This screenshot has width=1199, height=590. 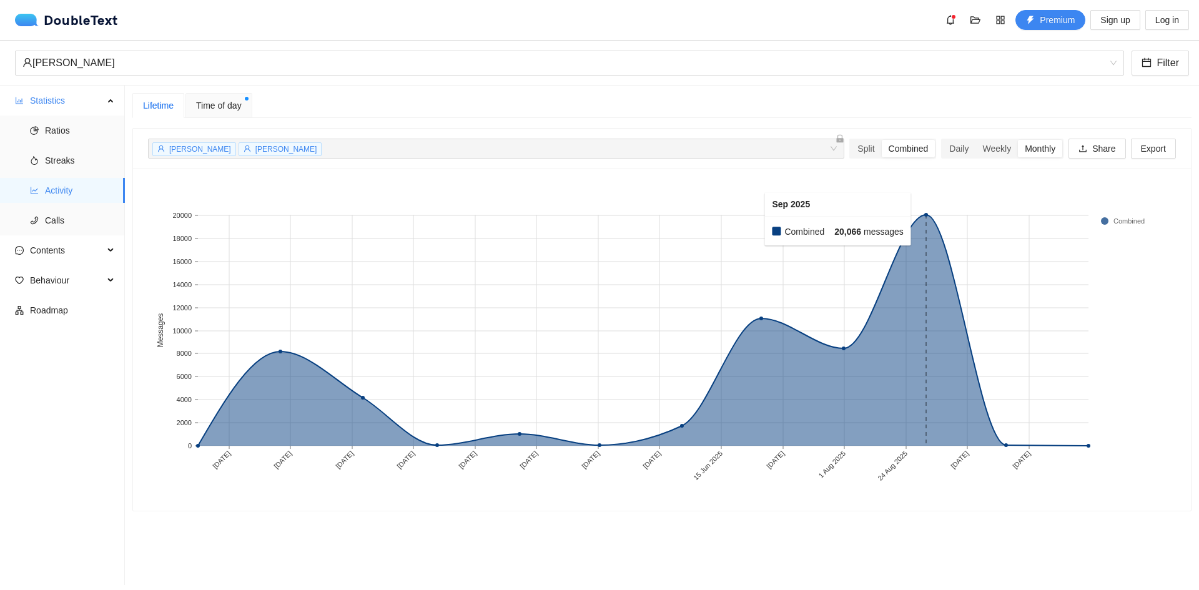 What do you see at coordinates (1167, 20) in the screenshot?
I see `span: Log in` at bounding box center [1167, 20].